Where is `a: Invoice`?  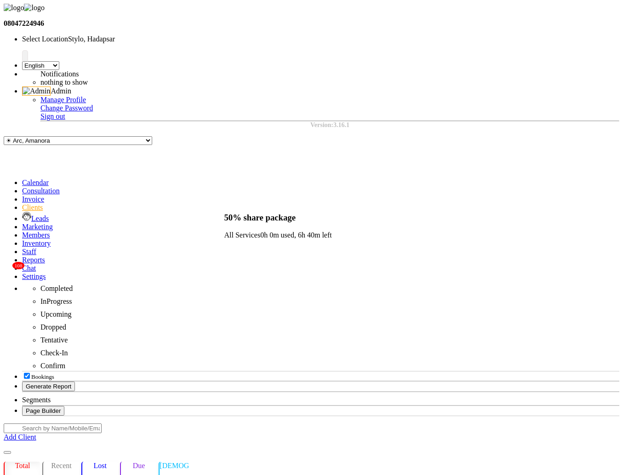 a: Invoice is located at coordinates (33, 199).